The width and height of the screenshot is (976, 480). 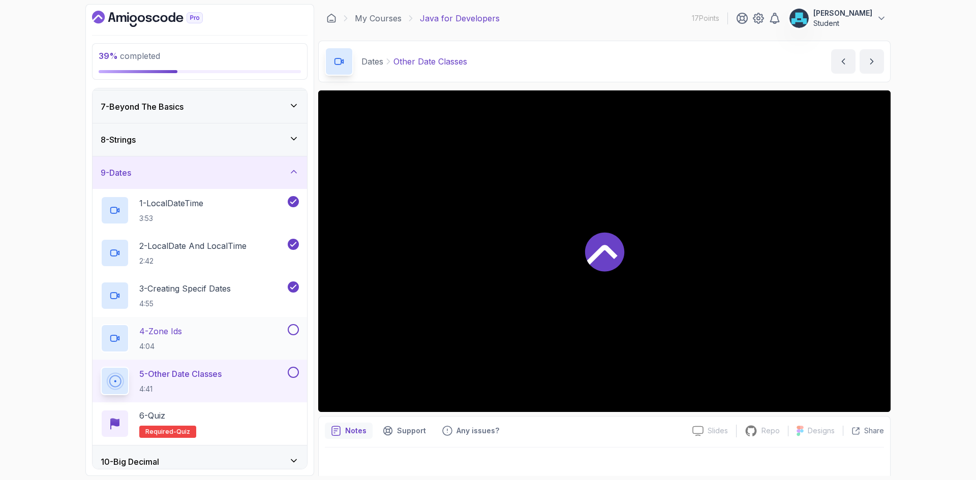 I want to click on button: 1-LocalDateTime3:53, so click(x=200, y=210).